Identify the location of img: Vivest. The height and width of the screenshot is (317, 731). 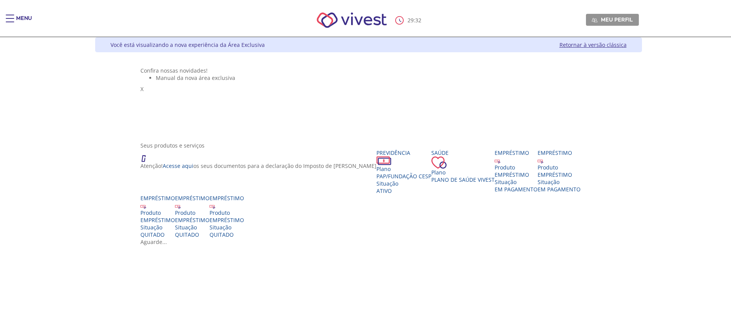
(352, 20).